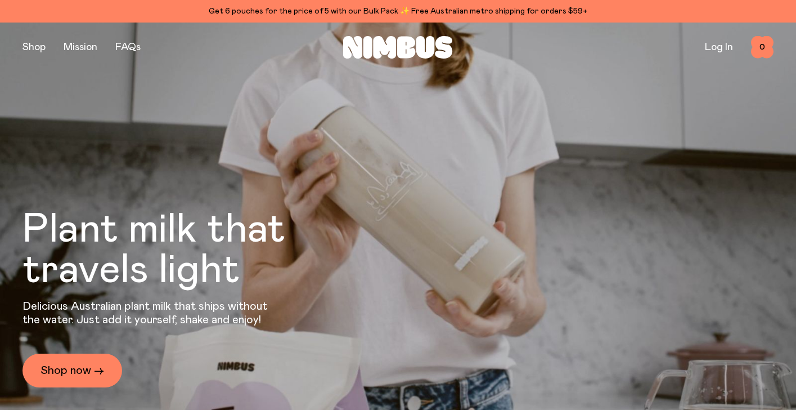 This screenshot has width=796, height=410. Describe the element at coordinates (149, 313) in the screenshot. I see `p: Delicious Australian plant milk that ships without the water. Just add it yourself, shake and enjoy!` at that location.